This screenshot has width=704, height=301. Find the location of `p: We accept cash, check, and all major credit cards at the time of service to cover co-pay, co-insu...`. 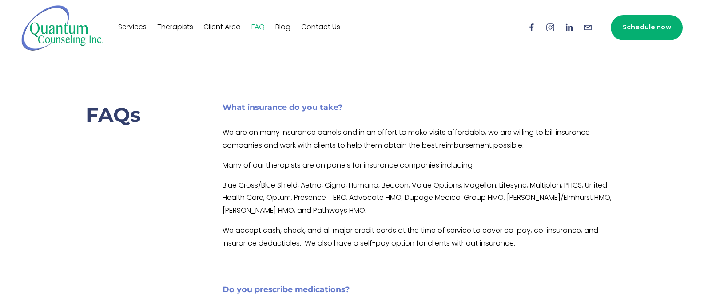

p: We accept cash, check, and all major credit cards at the time of service to cover co-pay, co-insu... is located at coordinates (420, 238).